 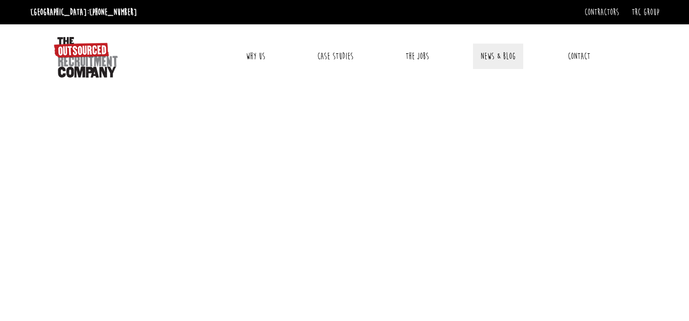 What do you see at coordinates (602, 12) in the screenshot?
I see `a: Contractors` at bounding box center [602, 12].